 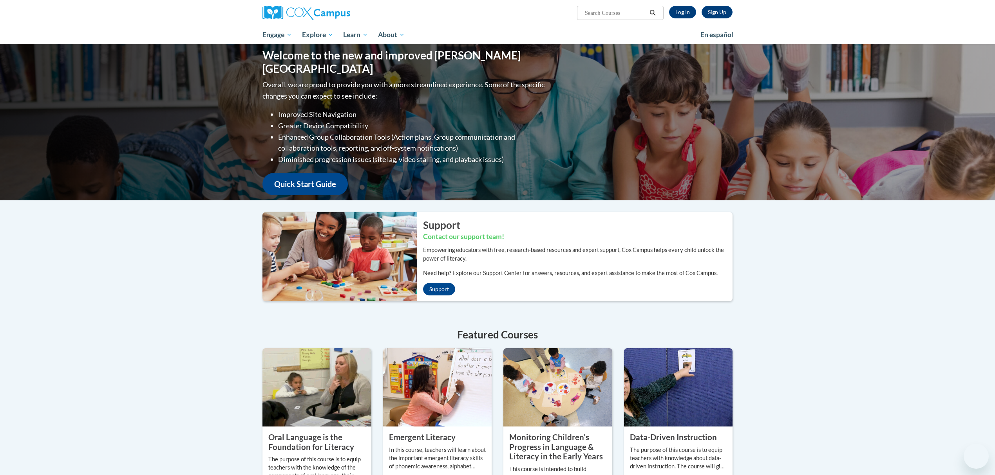 What do you see at coordinates (497, 335) in the screenshot?
I see `h4: Featured Courses` at bounding box center [497, 335].